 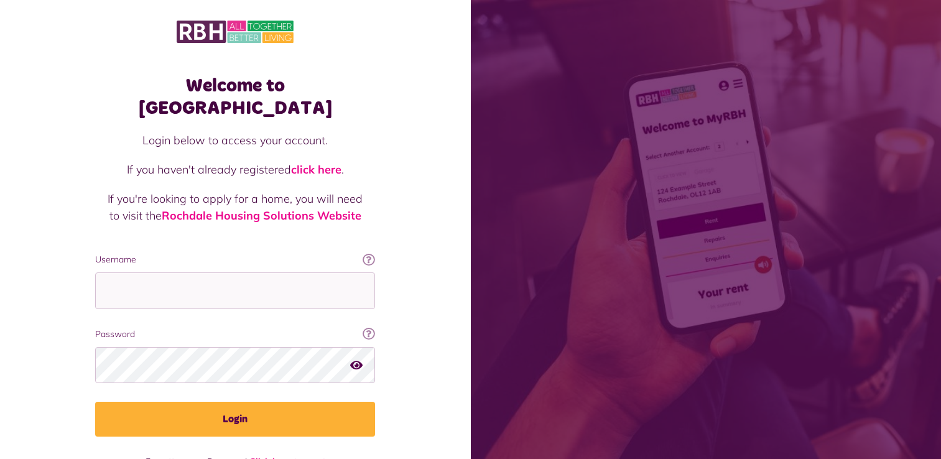 I want to click on label: Username, so click(x=235, y=259).